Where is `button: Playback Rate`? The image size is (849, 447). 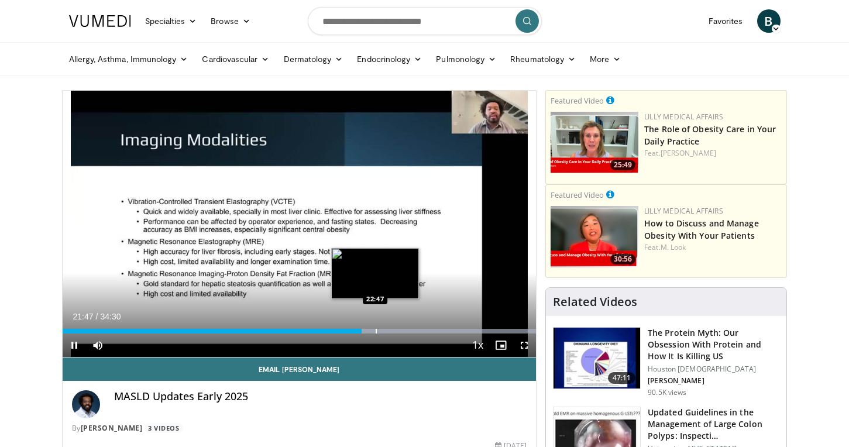
button: Playback Rate is located at coordinates (477, 345).